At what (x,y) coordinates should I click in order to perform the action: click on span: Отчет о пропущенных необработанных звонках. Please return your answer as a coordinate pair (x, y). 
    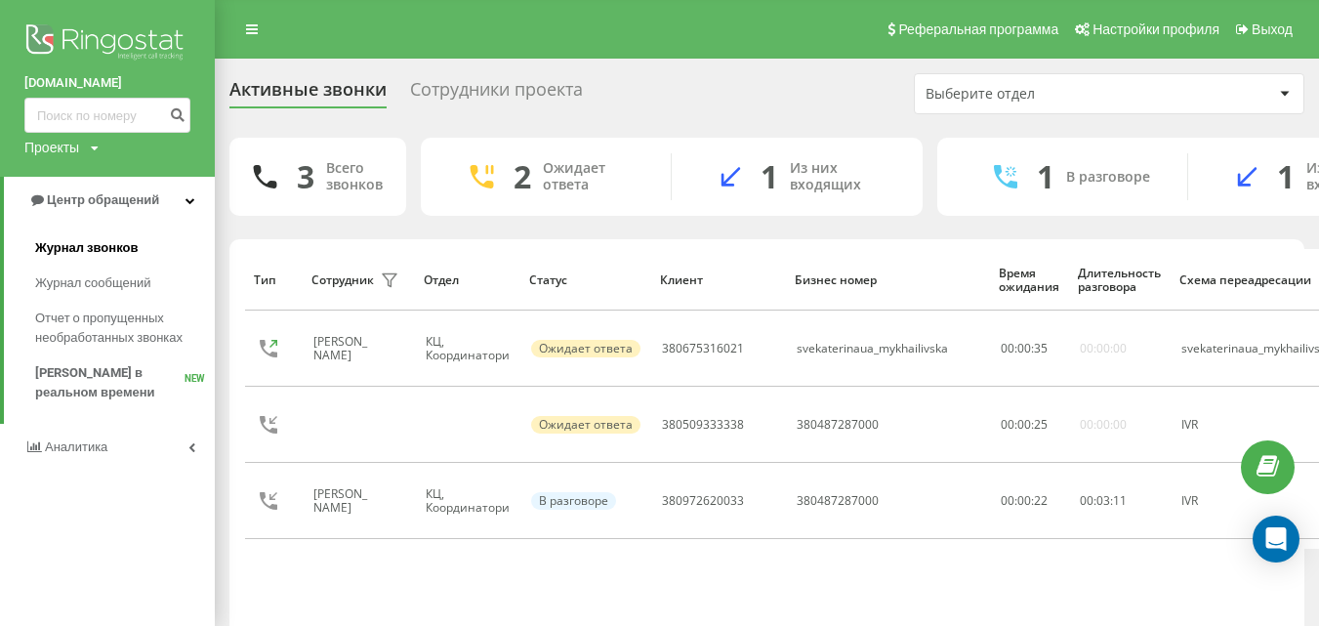
    Looking at the image, I should click on (120, 328).